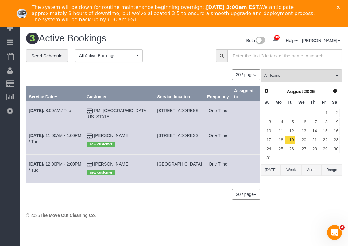 This screenshot has width=348, height=246. Describe the element at coordinates (302, 131) in the screenshot. I see `a: 13` at that location.